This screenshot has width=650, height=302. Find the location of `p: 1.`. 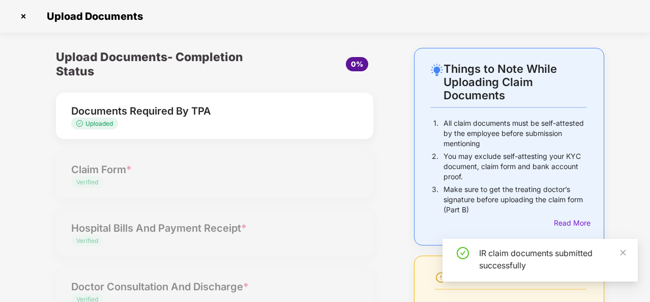

p: 1. is located at coordinates (436, 133).